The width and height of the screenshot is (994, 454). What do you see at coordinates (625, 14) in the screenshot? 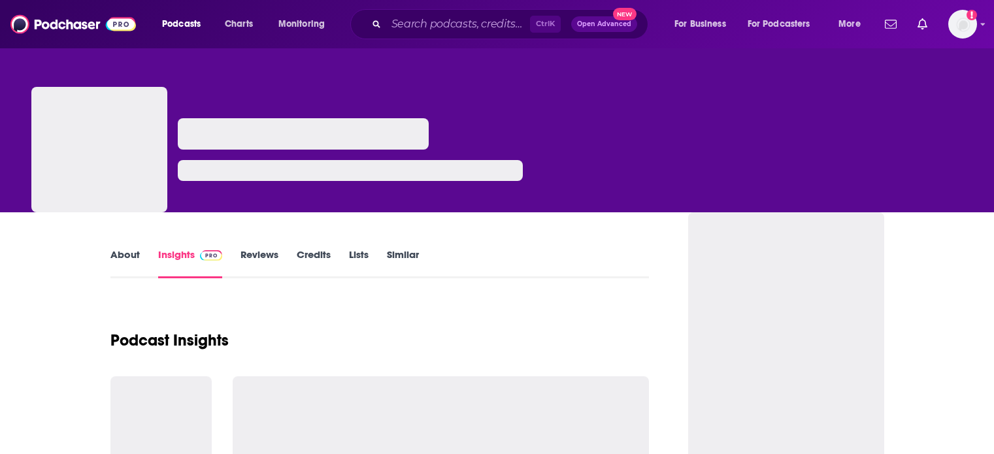
I see `span: New` at bounding box center [625, 14].